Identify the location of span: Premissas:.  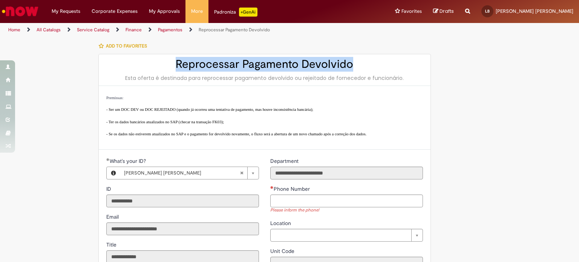
(115, 98).